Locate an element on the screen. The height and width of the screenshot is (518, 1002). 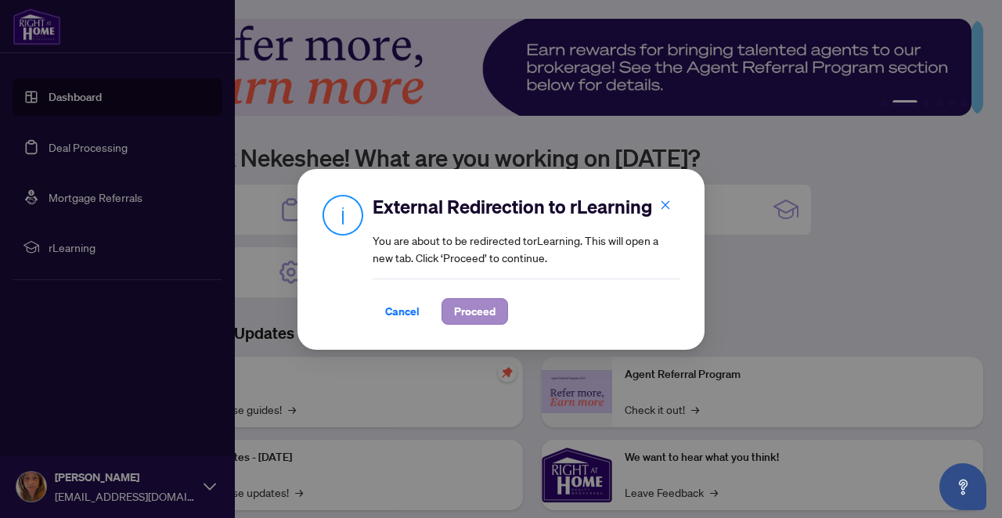
span: Proceed is located at coordinates (475, 312).